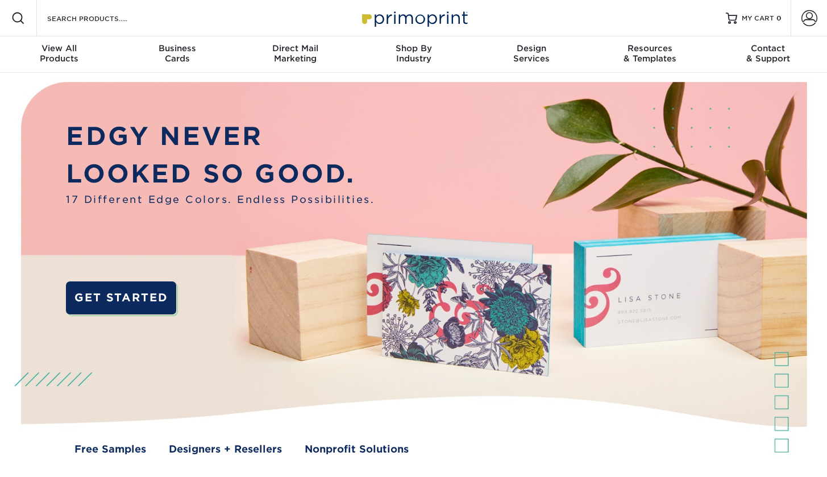 The image size is (827, 477). Describe the element at coordinates (177, 55) in the screenshot. I see `a: BusinessCards` at that location.